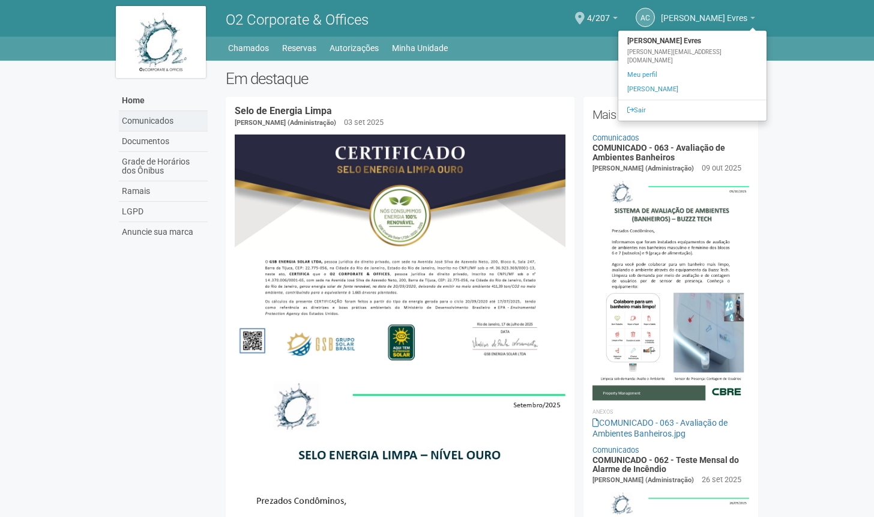 The image size is (874, 517). What do you see at coordinates (645, 17) in the screenshot?
I see `a: AC` at bounding box center [645, 17].